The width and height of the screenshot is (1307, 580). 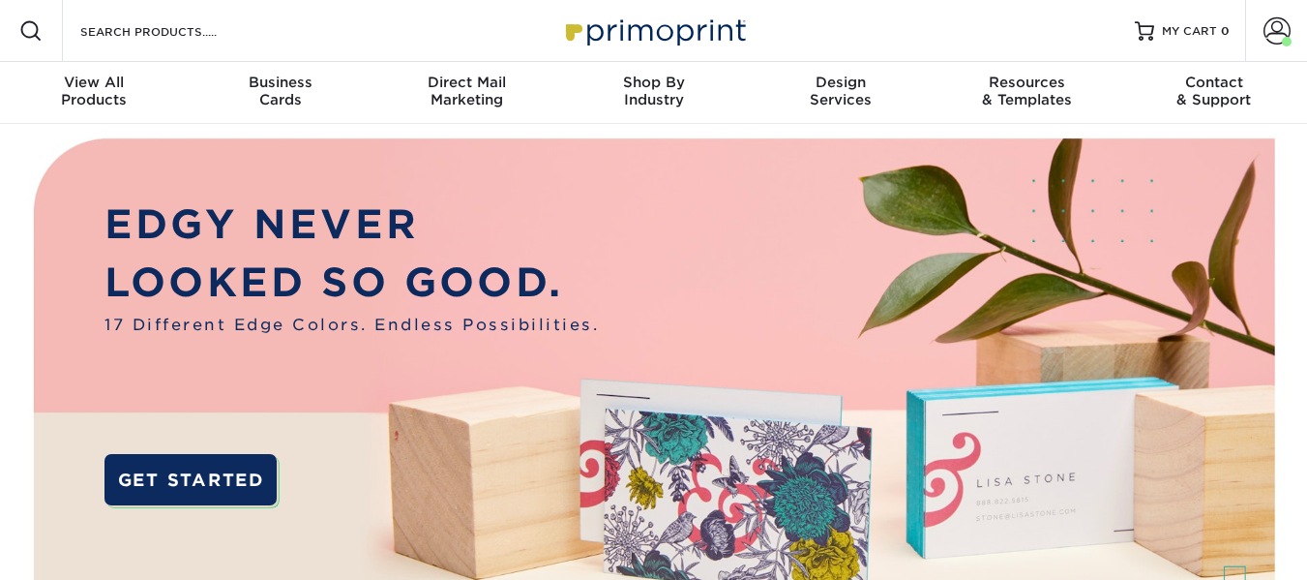 I want to click on span: Direct Mail, so click(x=466, y=82).